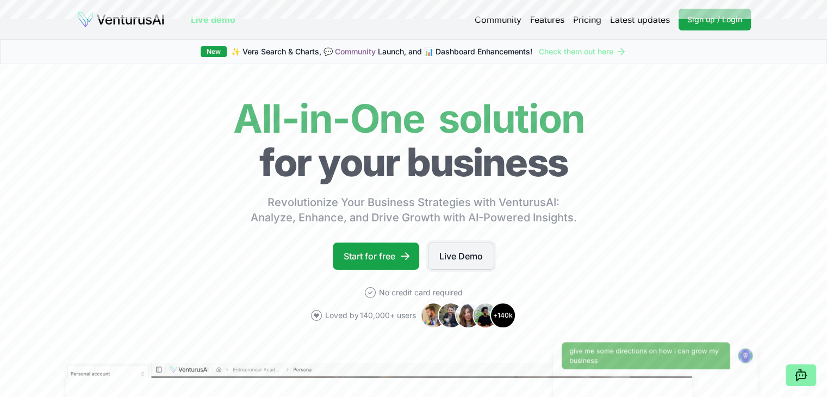 This screenshot has height=397, width=827. What do you see at coordinates (433, 315) in the screenshot?
I see `img: Avatar 1` at bounding box center [433, 315].